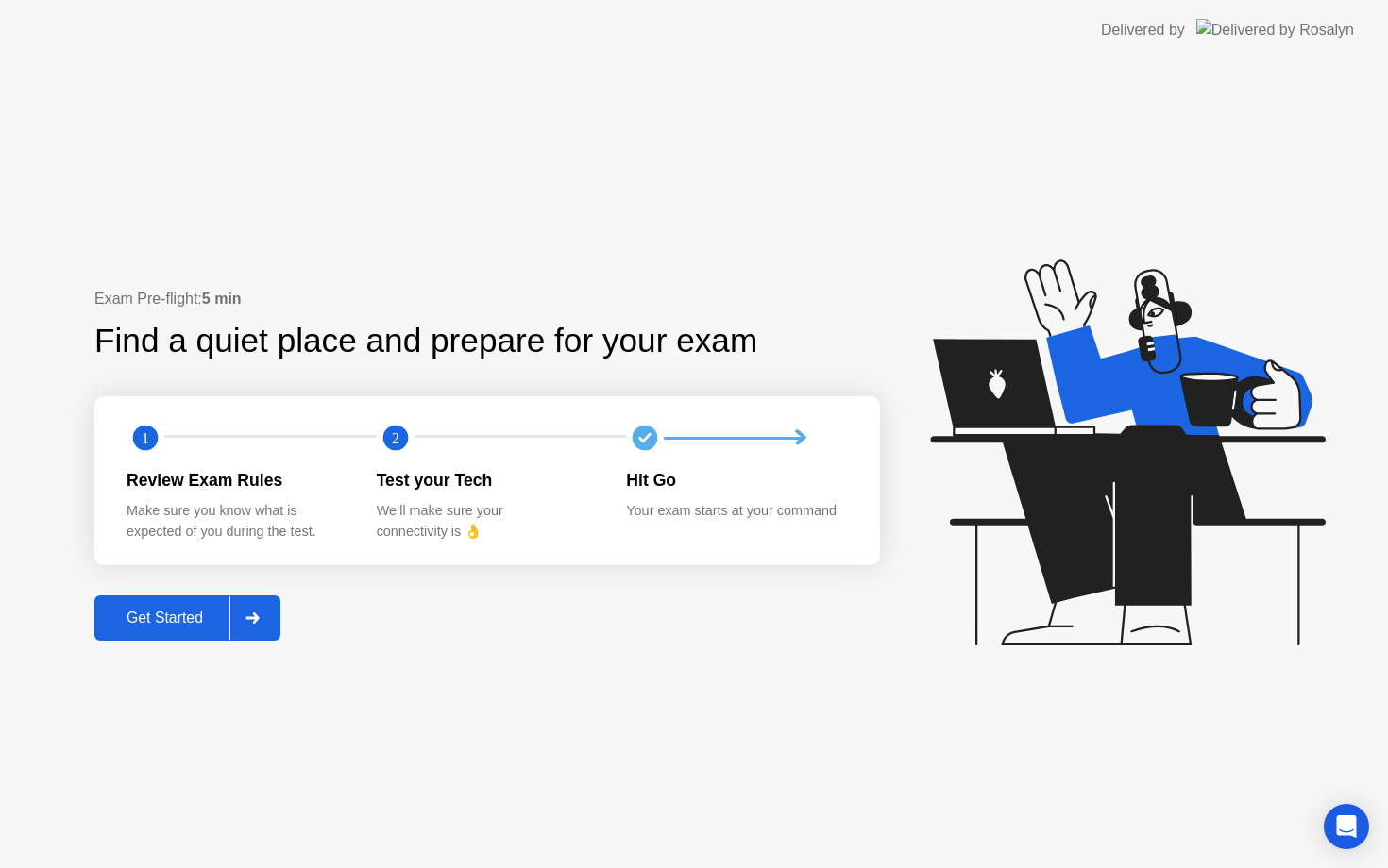  I want to click on b: 5 min, so click(221, 298).